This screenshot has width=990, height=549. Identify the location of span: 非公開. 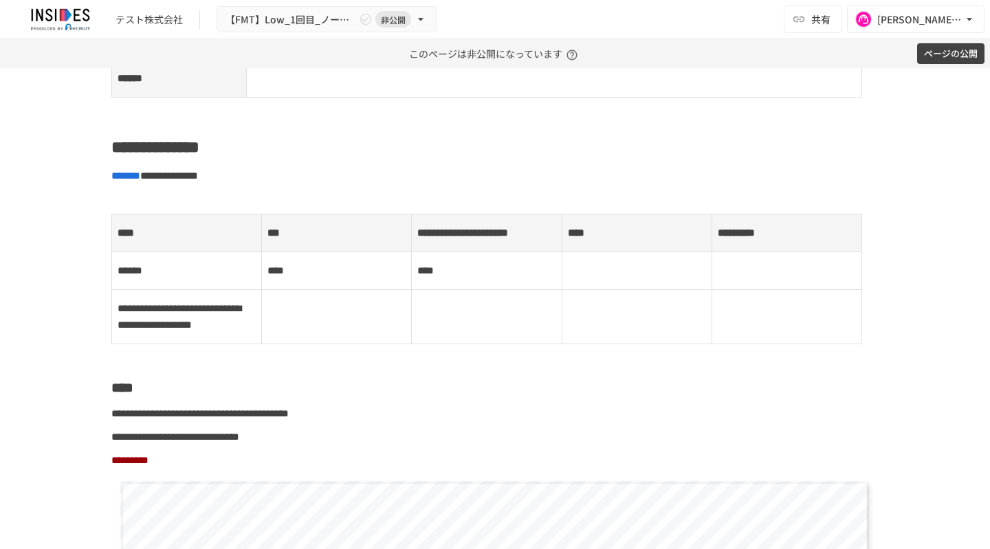
(393, 19).